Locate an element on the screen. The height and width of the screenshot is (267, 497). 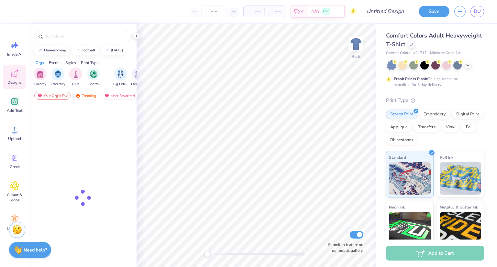
label: Submit to feature on our public gallery. is located at coordinates (344, 248).